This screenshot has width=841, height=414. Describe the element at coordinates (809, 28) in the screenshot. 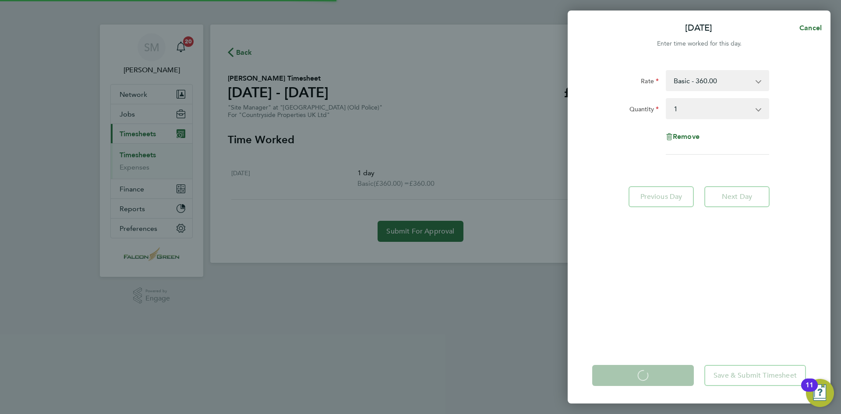

I see `span: Cancel` at that location.